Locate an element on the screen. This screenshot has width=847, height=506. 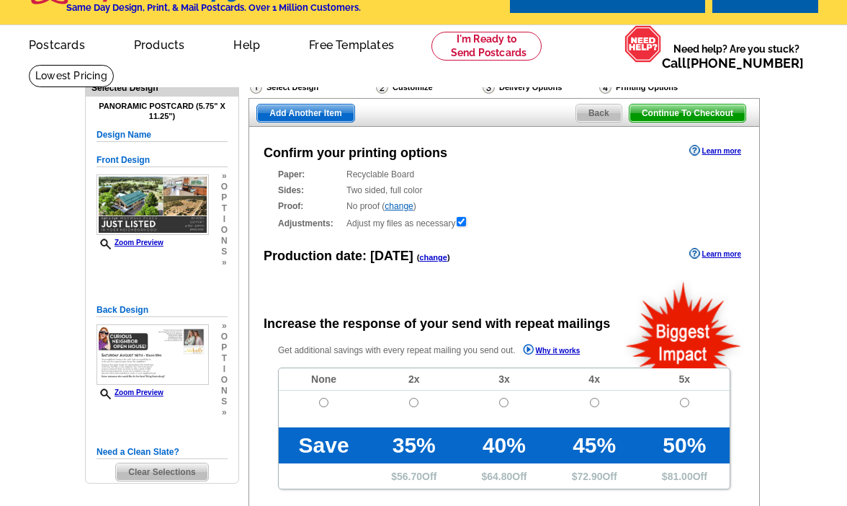
div: Production date: is located at coordinates (357, 256).